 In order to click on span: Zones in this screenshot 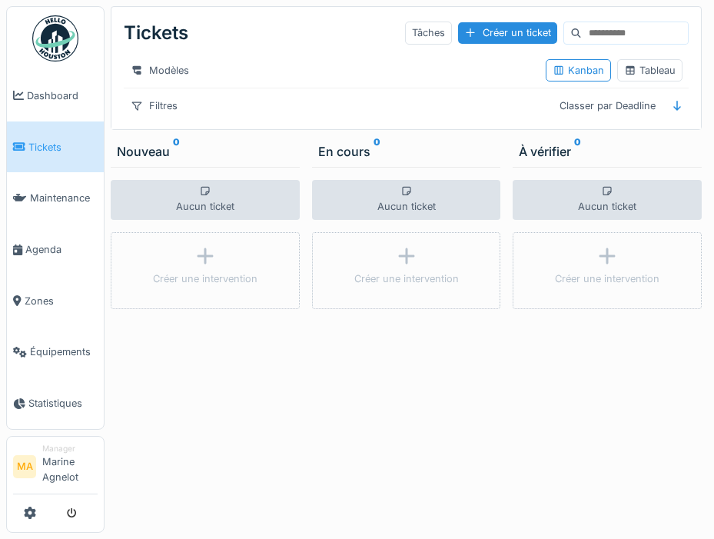, I will do `click(61, 300)`.